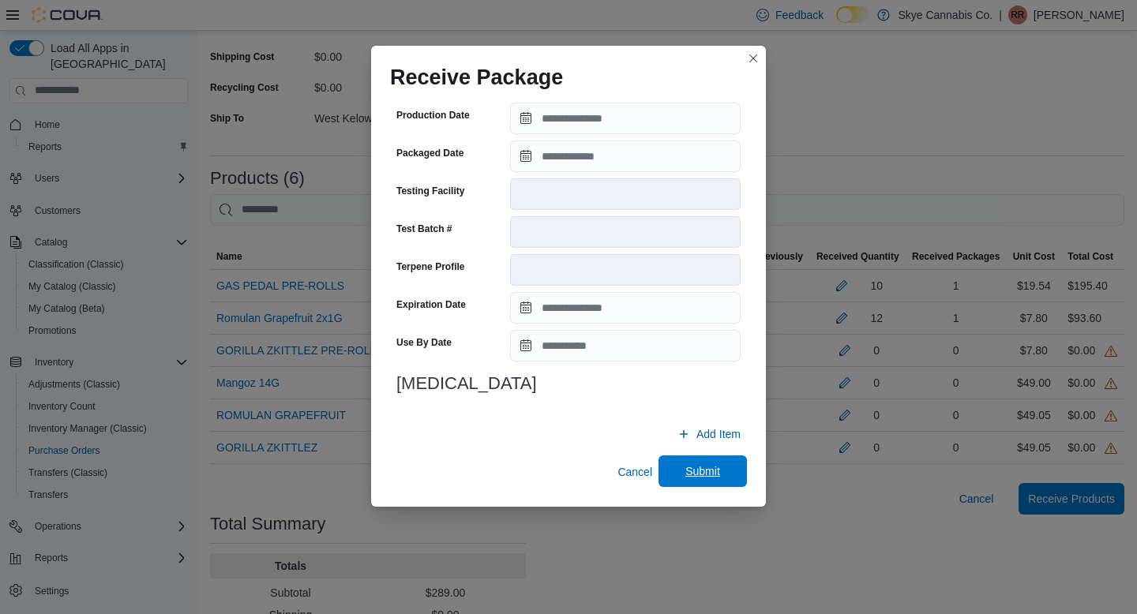 The width and height of the screenshot is (1137, 614). Describe the element at coordinates (718, 434) in the screenshot. I see `span: Add Item` at that location.